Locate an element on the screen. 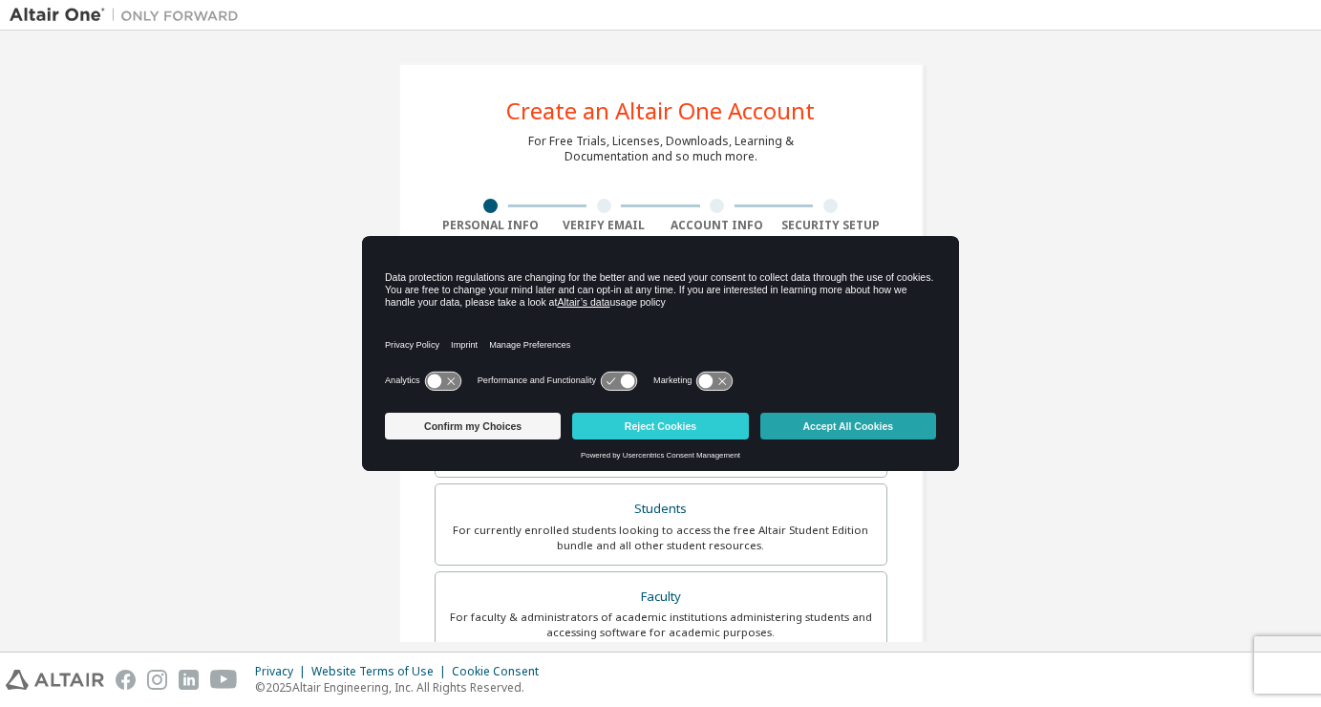 This screenshot has height=707, width=1321. div: Privacy is located at coordinates (283, 671).